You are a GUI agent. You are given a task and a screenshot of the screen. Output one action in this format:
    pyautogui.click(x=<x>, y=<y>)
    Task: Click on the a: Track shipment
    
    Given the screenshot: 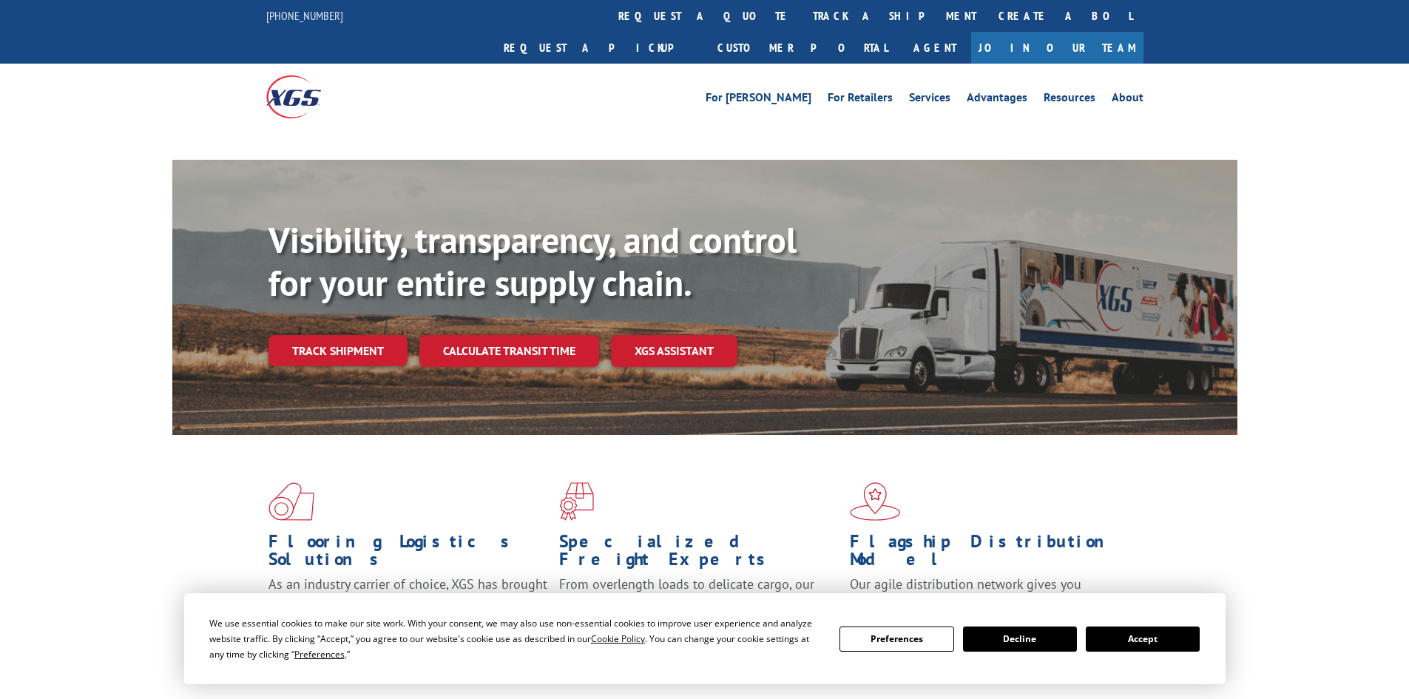 What is the action you would take?
    pyautogui.click(x=338, y=351)
    